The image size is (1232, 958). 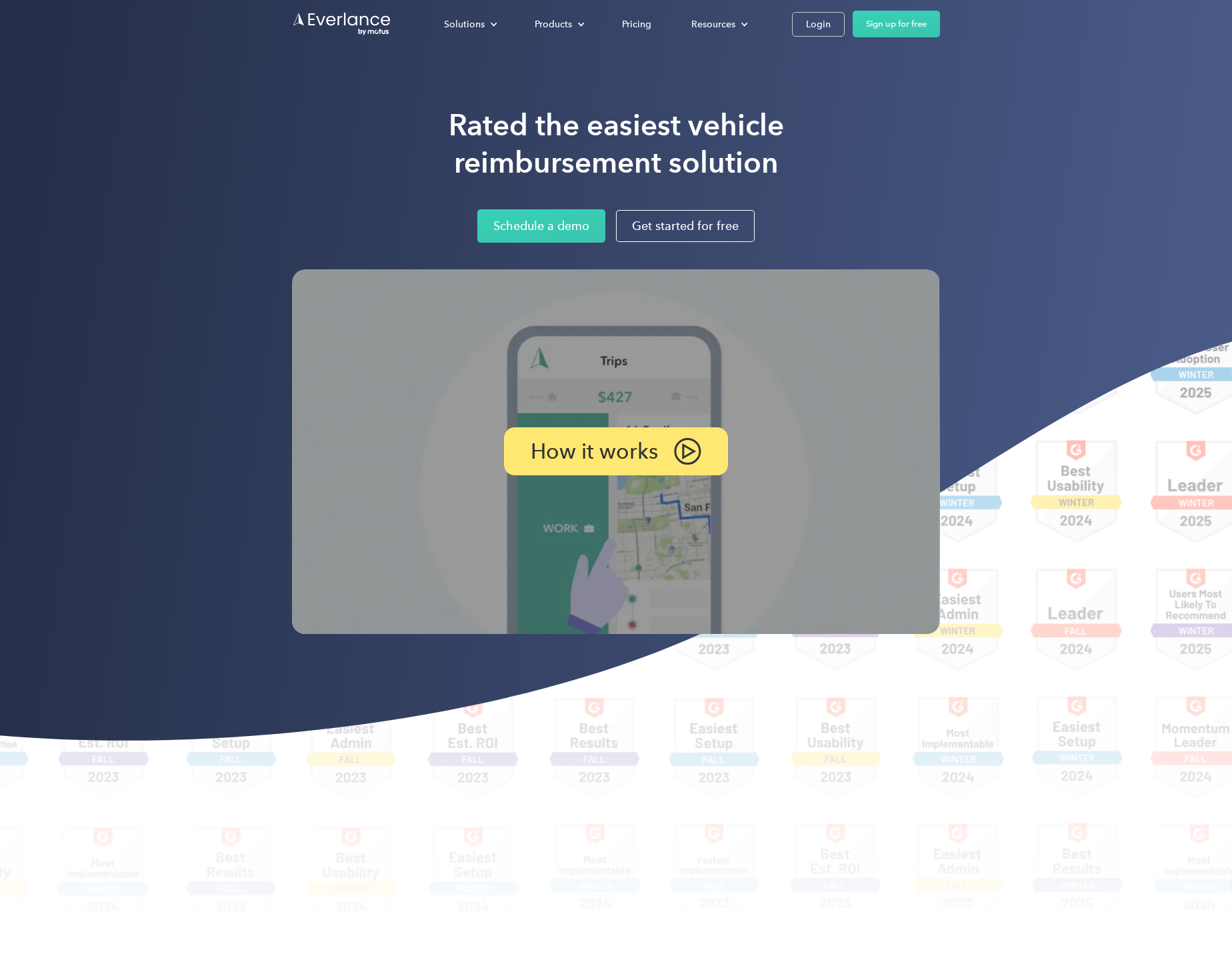 I want to click on a: Schedule a demo, so click(x=541, y=226).